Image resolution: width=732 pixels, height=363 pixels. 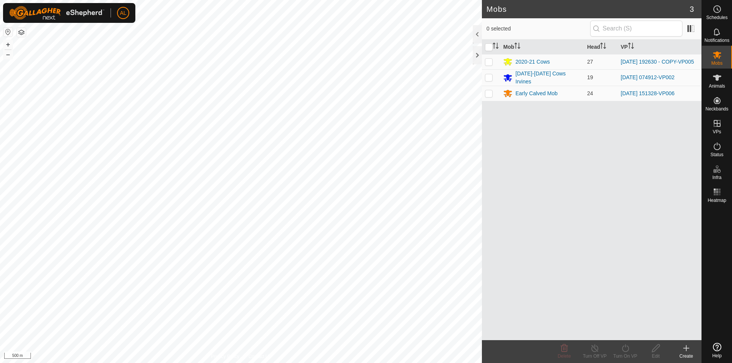 I want to click on span: VPs, so click(x=717, y=132).